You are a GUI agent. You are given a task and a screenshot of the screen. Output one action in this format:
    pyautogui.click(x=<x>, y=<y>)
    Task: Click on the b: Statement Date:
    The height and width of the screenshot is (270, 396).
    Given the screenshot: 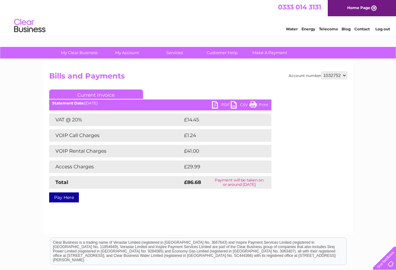 What is the action you would take?
    pyautogui.click(x=68, y=103)
    